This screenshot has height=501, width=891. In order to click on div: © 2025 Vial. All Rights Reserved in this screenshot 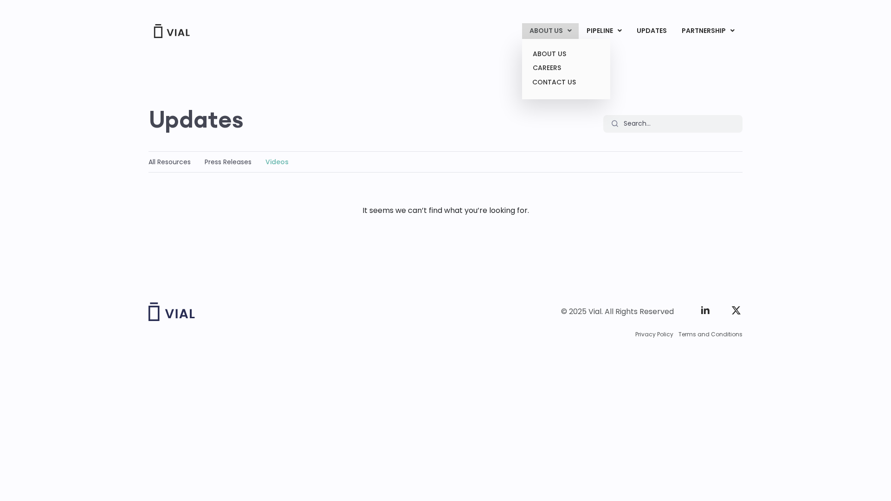, I will do `click(617, 312)`.